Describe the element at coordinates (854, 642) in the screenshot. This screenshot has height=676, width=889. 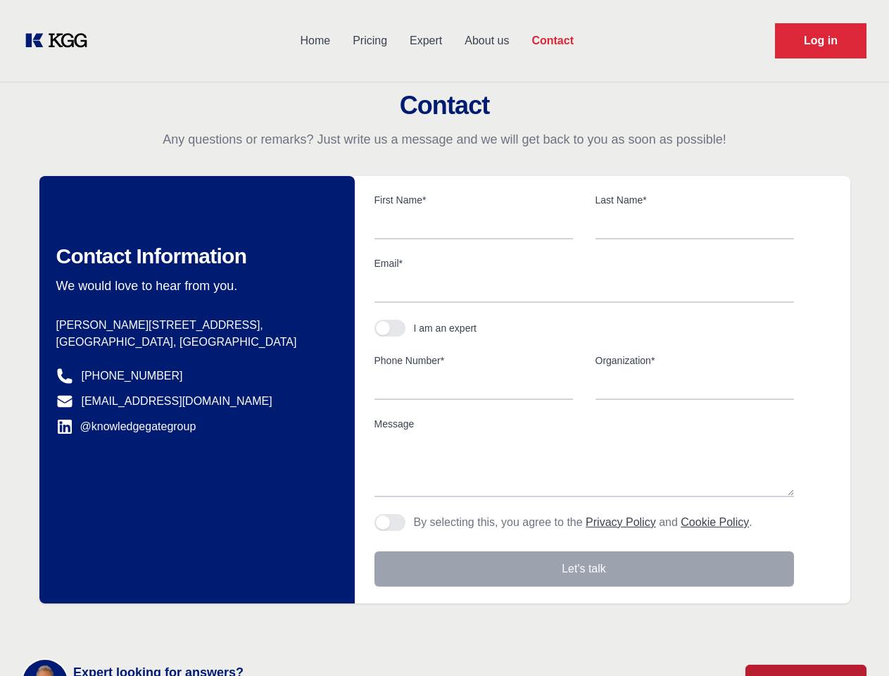
I see `div: Chat Widget` at that location.